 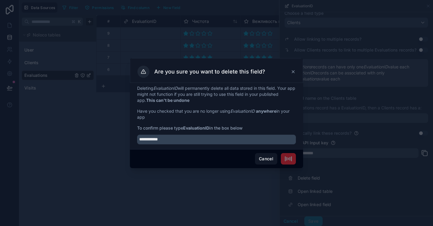 I want to click on strong: anywhere, so click(x=266, y=111).